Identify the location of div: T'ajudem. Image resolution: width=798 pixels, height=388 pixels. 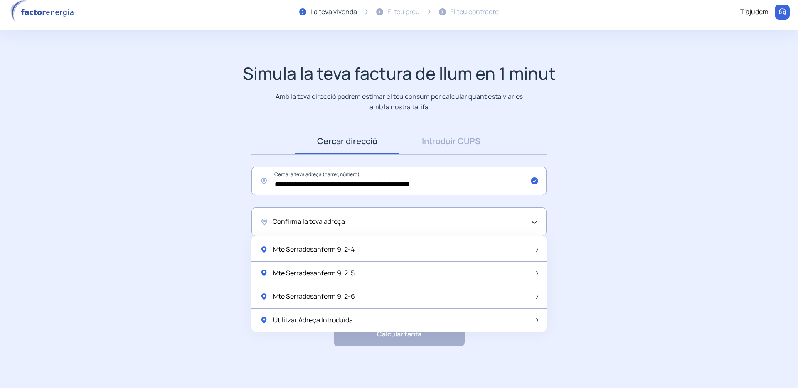
(754, 12).